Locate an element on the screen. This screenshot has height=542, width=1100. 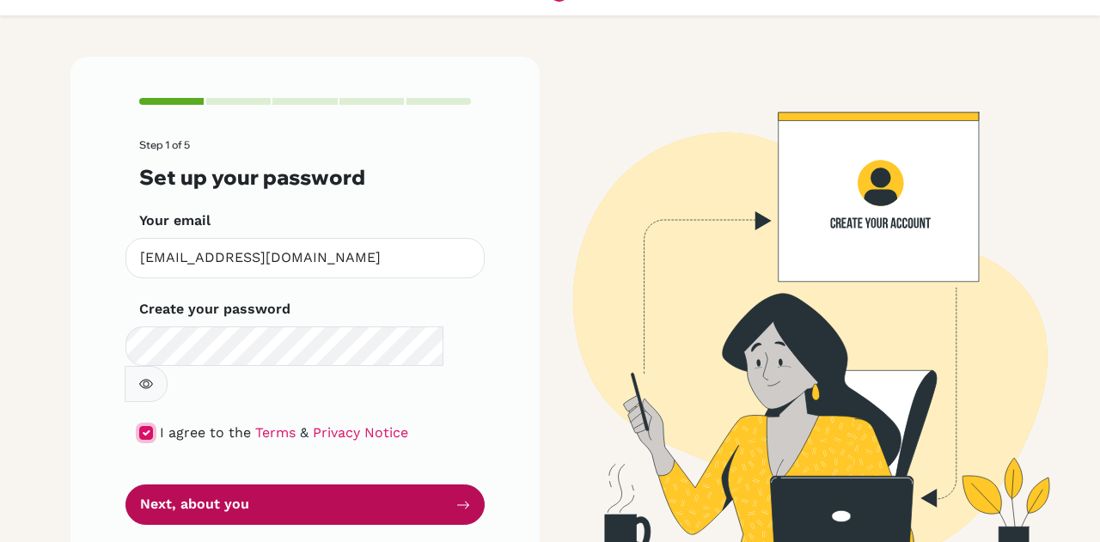
h3: Set up your password is located at coordinates (305, 177).